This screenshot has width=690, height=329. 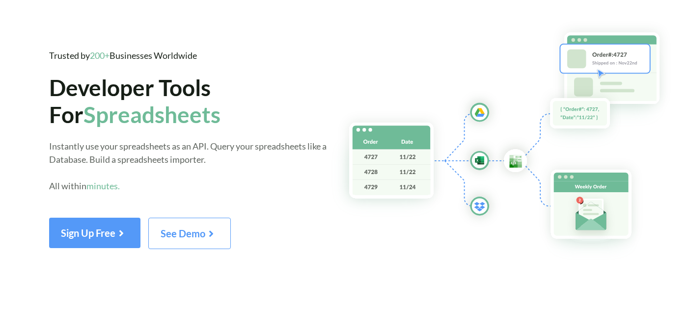 I want to click on span: 200+, so click(x=100, y=55).